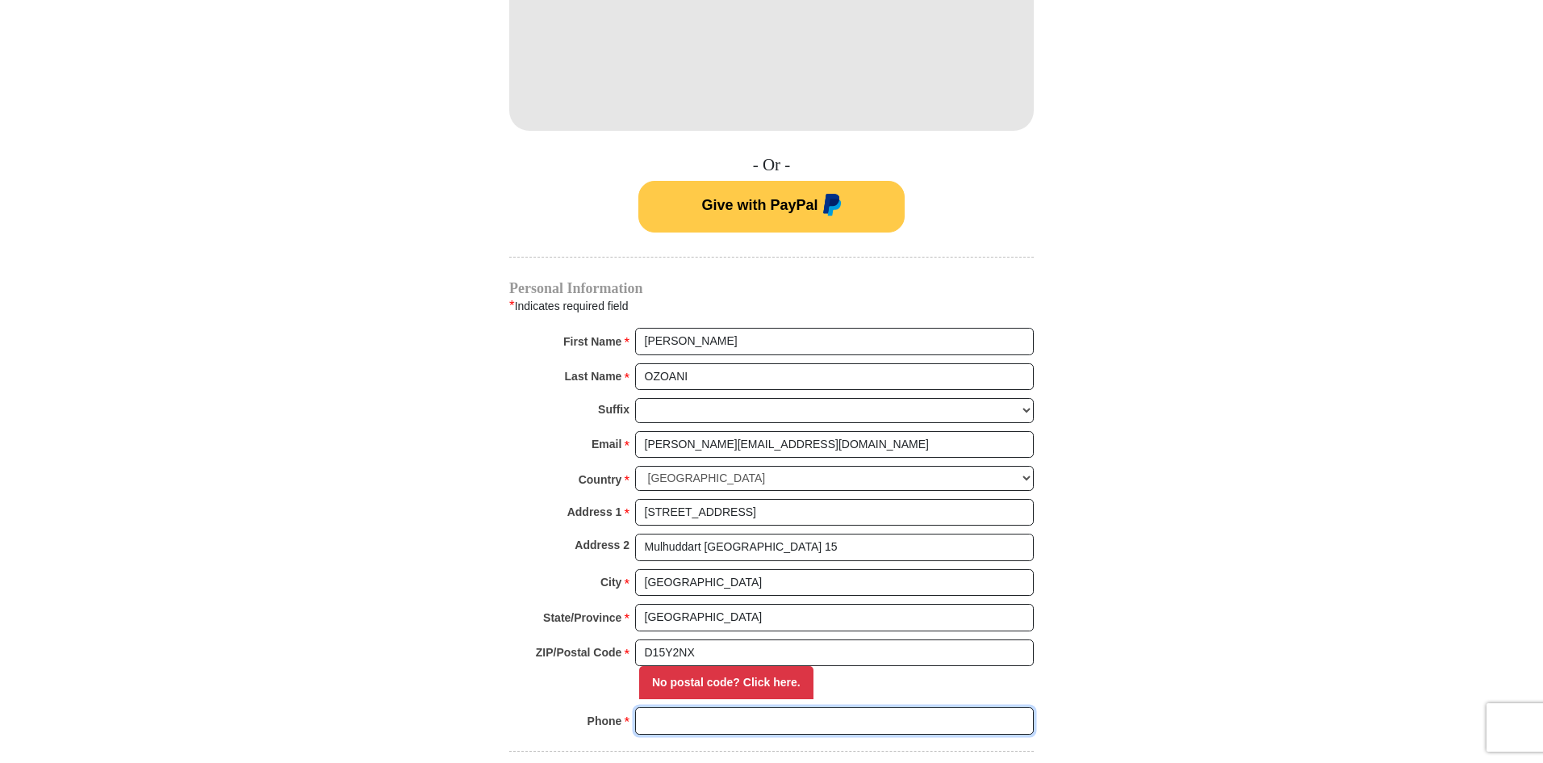 The width and height of the screenshot is (1543, 763). Describe the element at coordinates (606, 444) in the screenshot. I see `strong: Email` at that location.